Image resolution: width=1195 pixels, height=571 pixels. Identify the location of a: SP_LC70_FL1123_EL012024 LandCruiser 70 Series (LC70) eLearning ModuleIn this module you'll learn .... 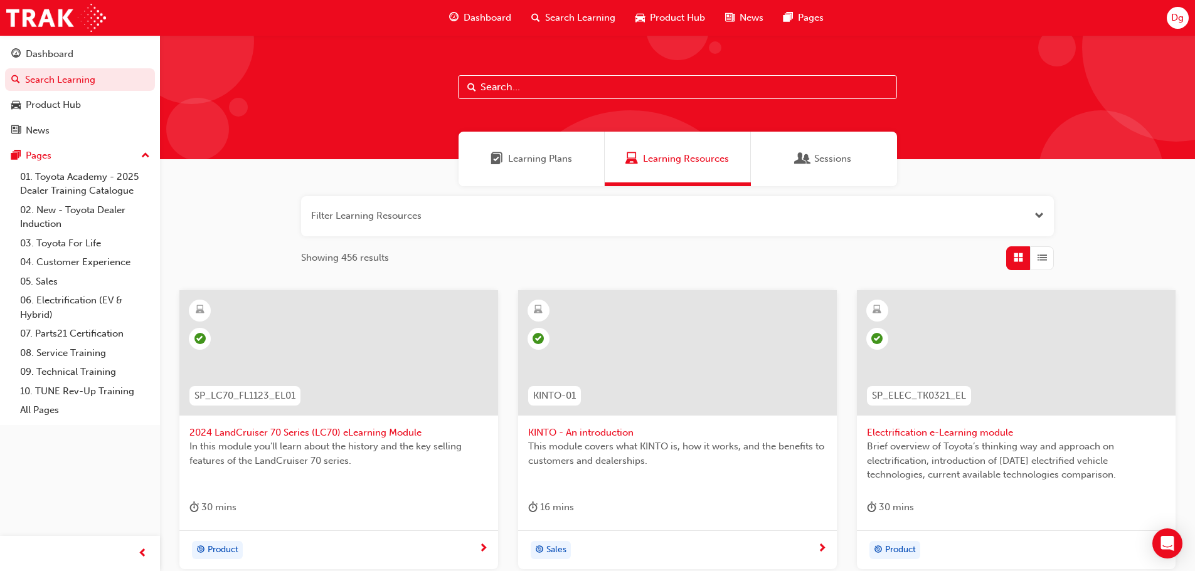
(339, 430).